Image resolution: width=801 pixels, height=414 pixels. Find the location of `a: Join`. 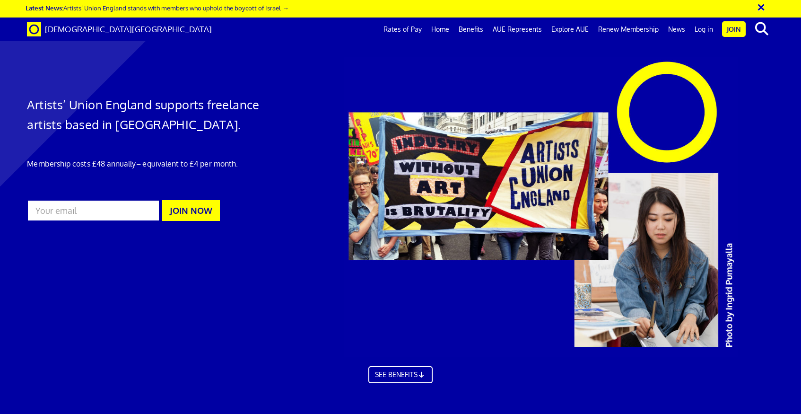

a: Join is located at coordinates (734, 29).